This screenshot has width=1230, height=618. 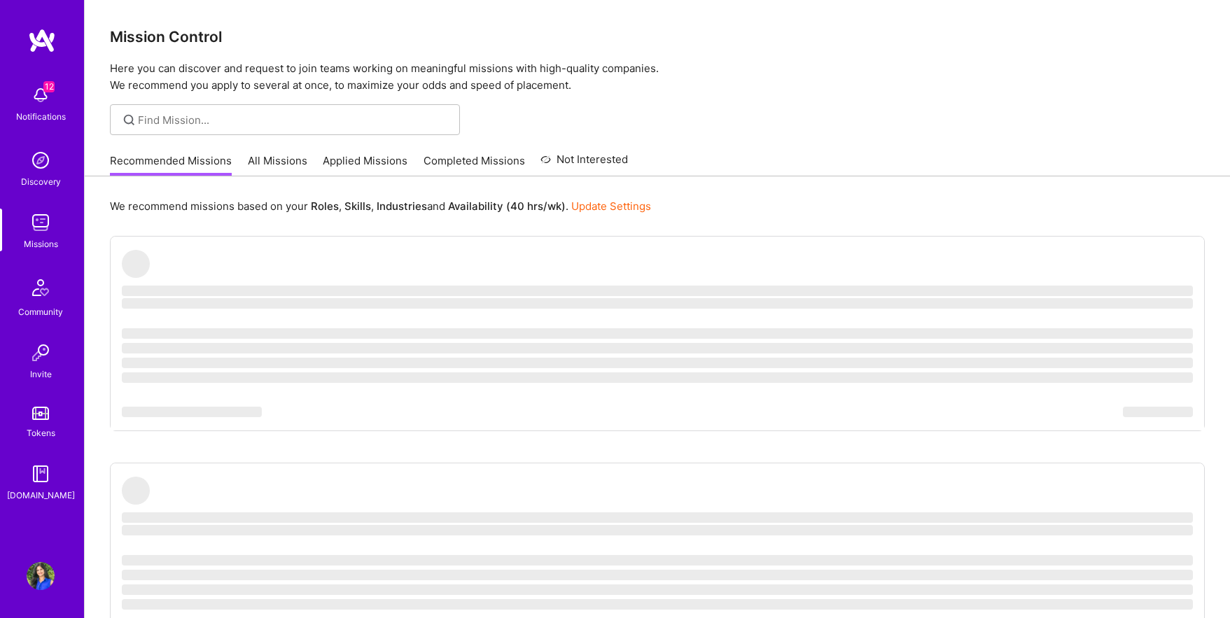 What do you see at coordinates (325, 206) in the screenshot?
I see `b: Roles` at bounding box center [325, 206].